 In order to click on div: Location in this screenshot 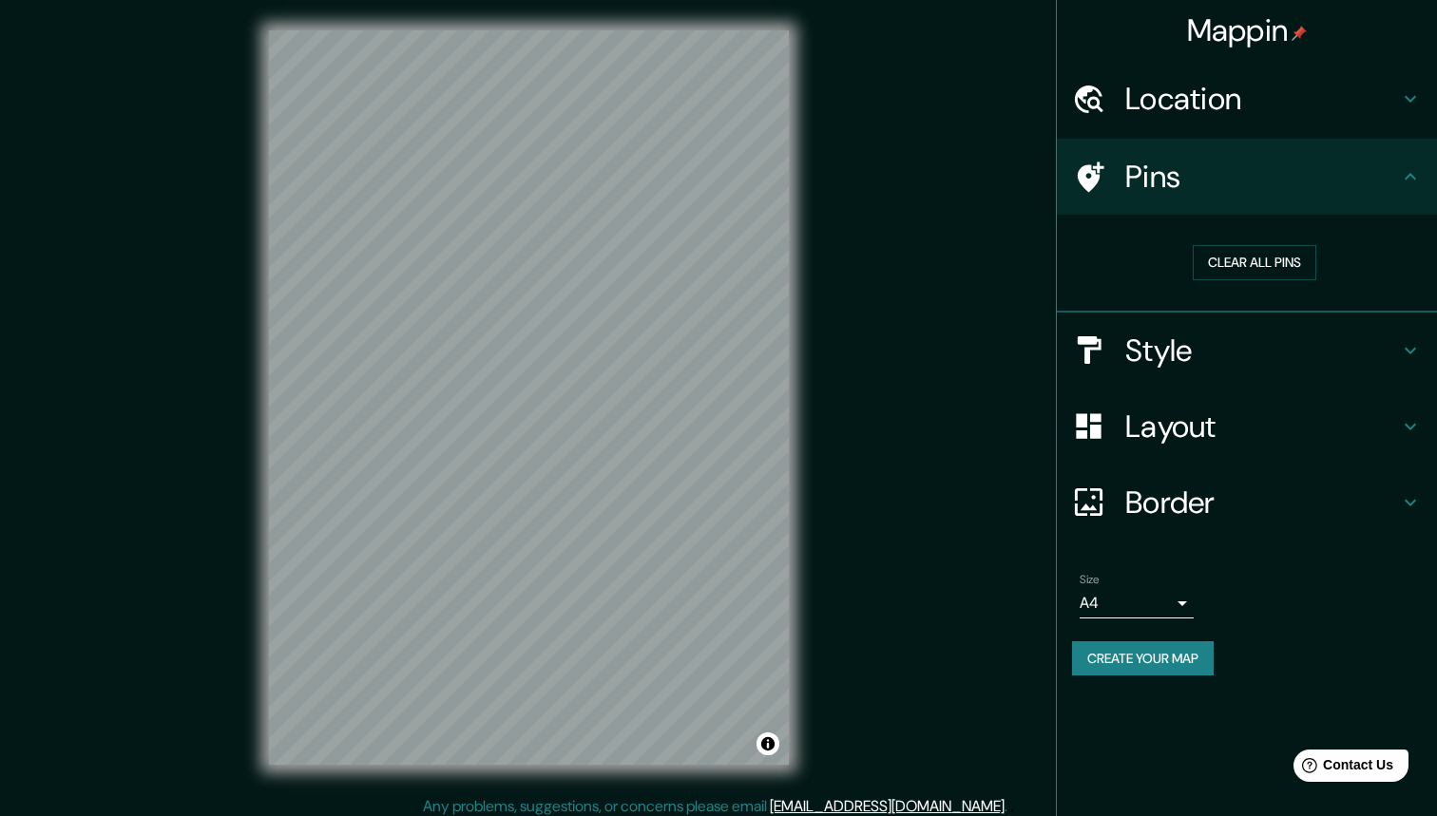, I will do `click(1247, 99)`.